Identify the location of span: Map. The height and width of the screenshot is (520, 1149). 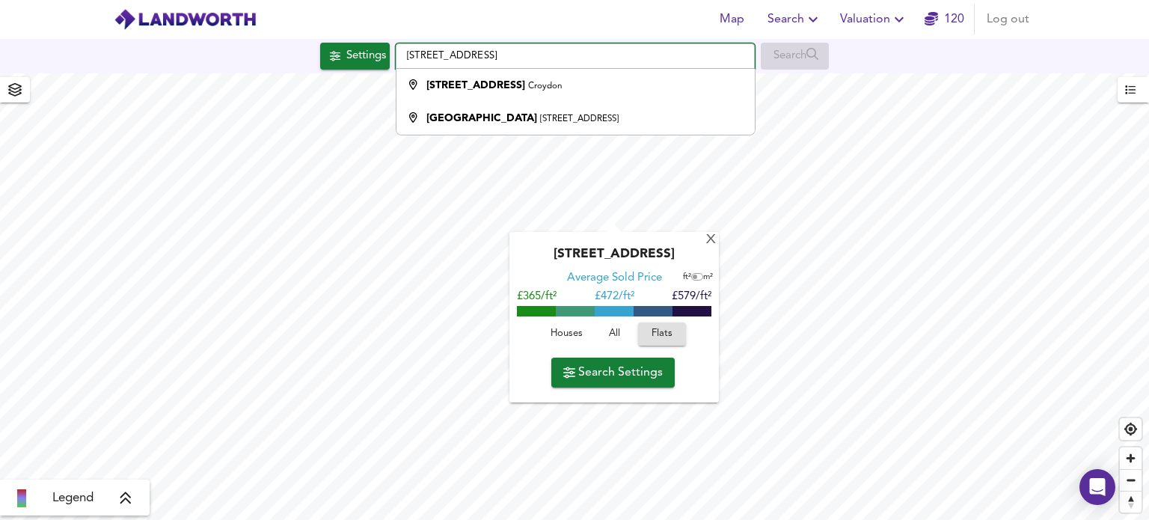
(732, 19).